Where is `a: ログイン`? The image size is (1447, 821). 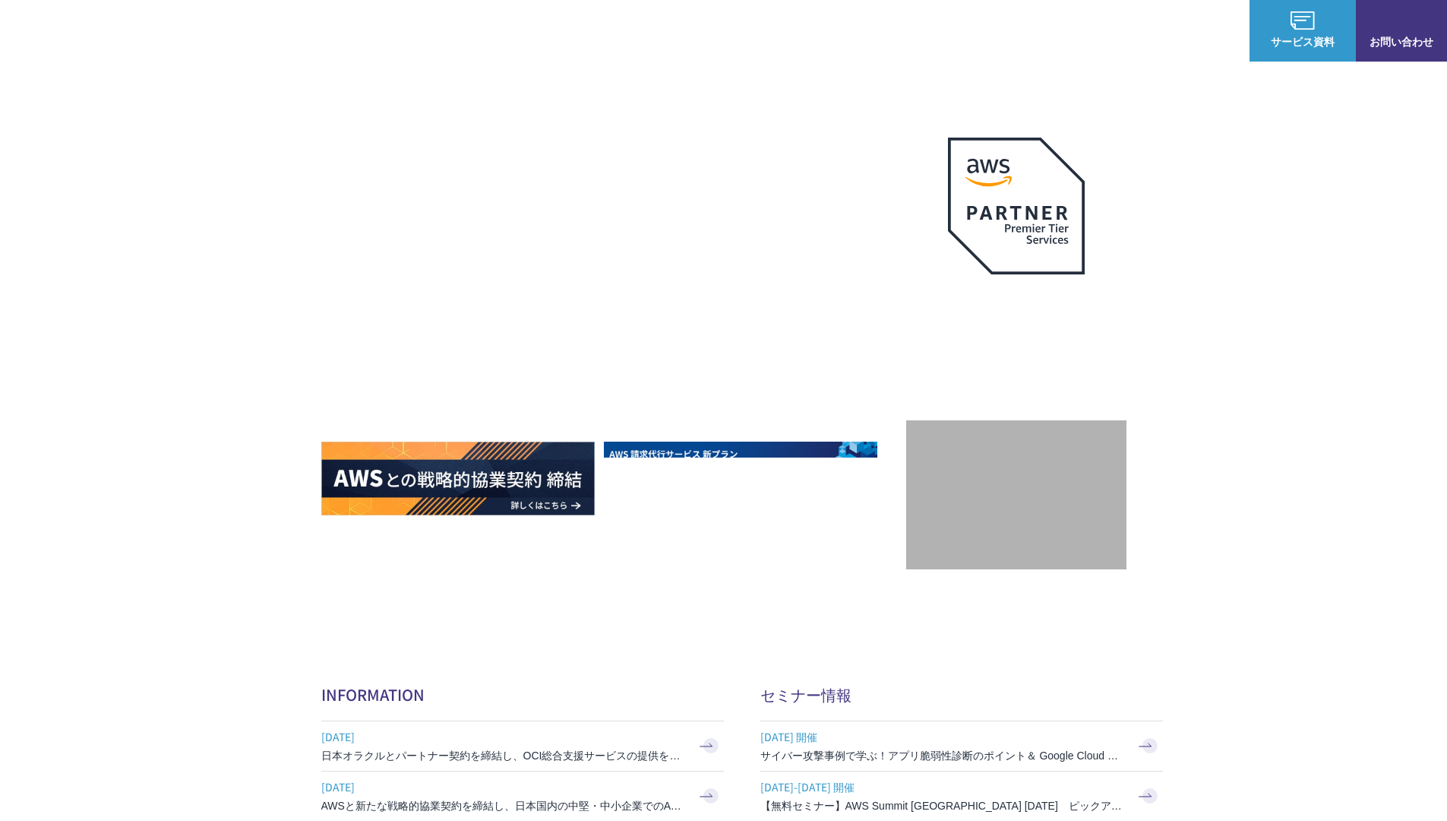
a: ログイン is located at coordinates (1213, 30).